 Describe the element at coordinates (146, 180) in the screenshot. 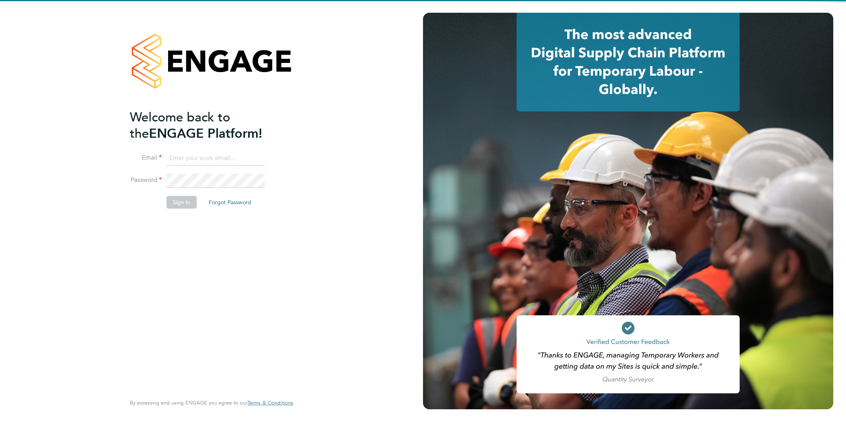

I see `label: Password` at that location.